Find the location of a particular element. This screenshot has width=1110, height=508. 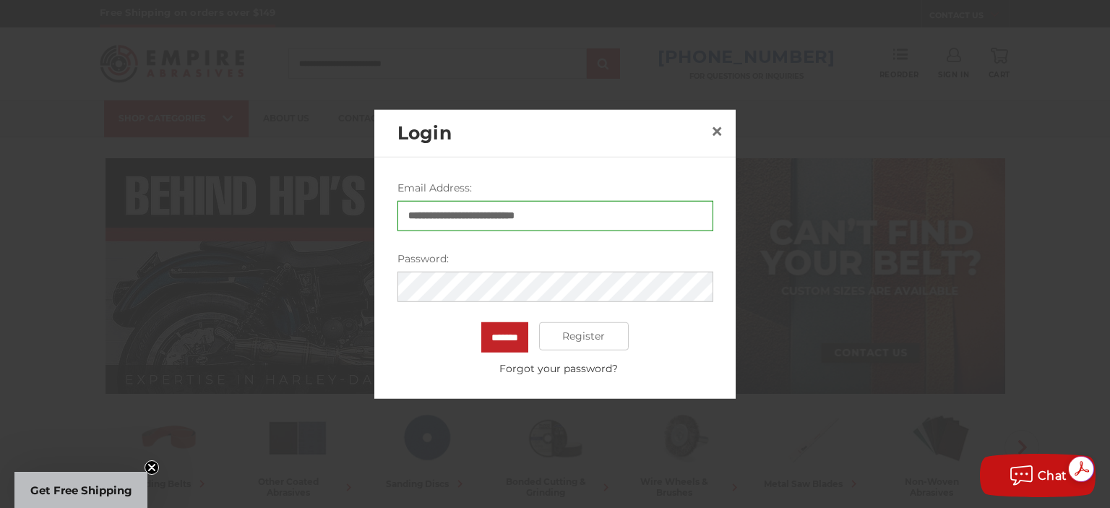

h2: Login is located at coordinates (552, 133).